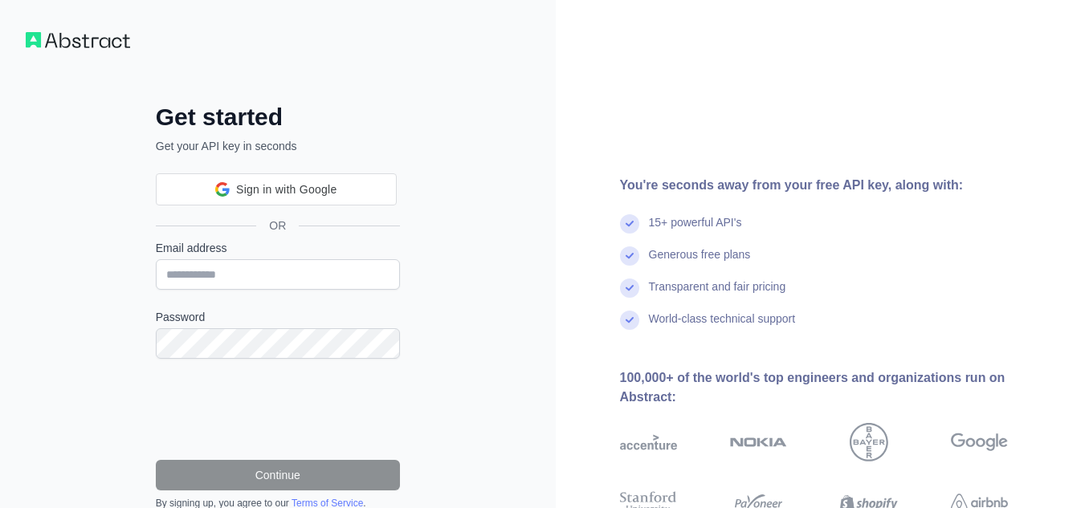  Describe the element at coordinates (278, 146) in the screenshot. I see `p: Get your API key in seconds` at that location.